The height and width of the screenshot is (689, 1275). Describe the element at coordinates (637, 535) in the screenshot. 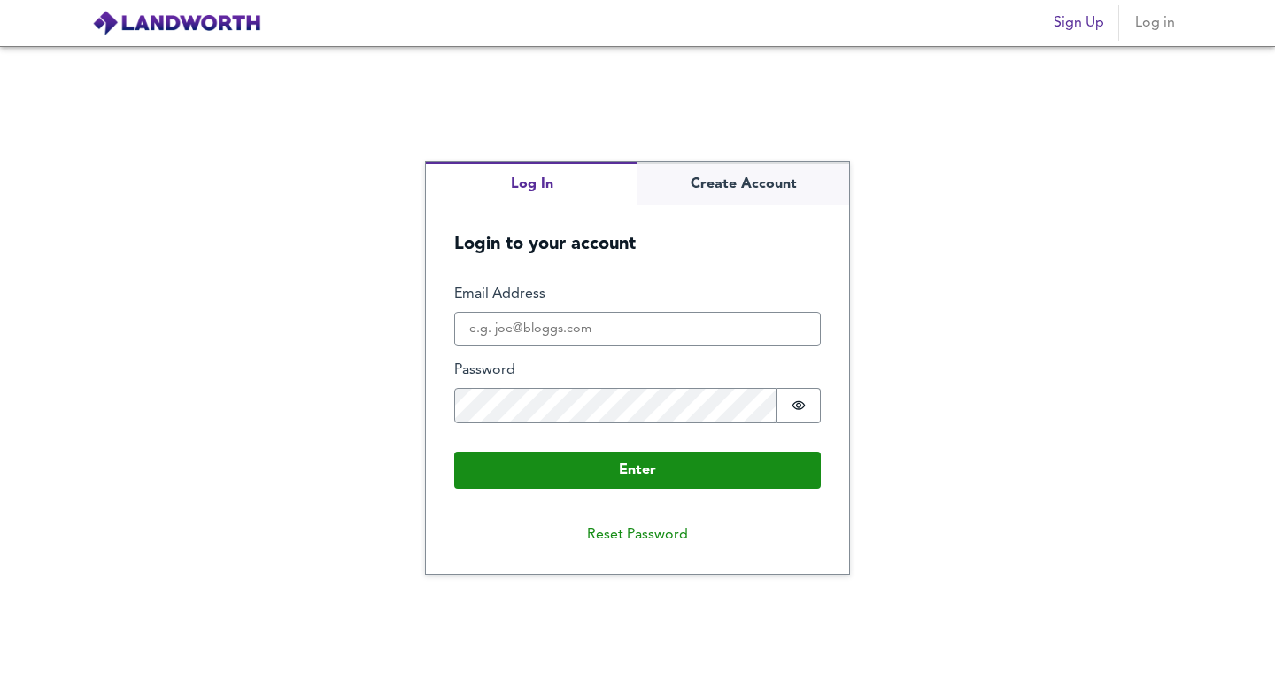

I see `button: Reset Password` at that location.